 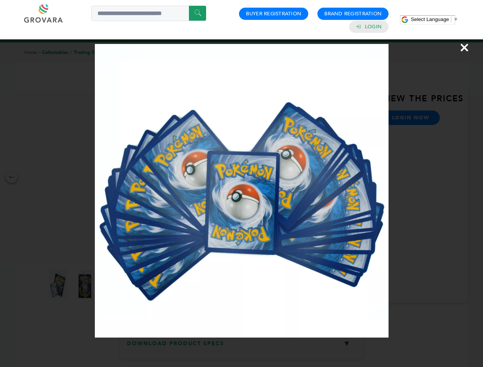 What do you see at coordinates (273, 14) in the screenshot?
I see `a: Buyer Registration` at bounding box center [273, 14].